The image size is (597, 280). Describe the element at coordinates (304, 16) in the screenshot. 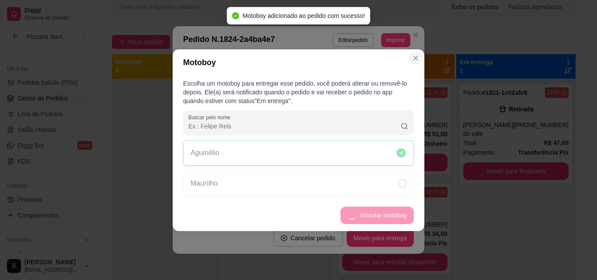

I see `span: Motoboy adicionado ao pedido com sucesso!` at that location.